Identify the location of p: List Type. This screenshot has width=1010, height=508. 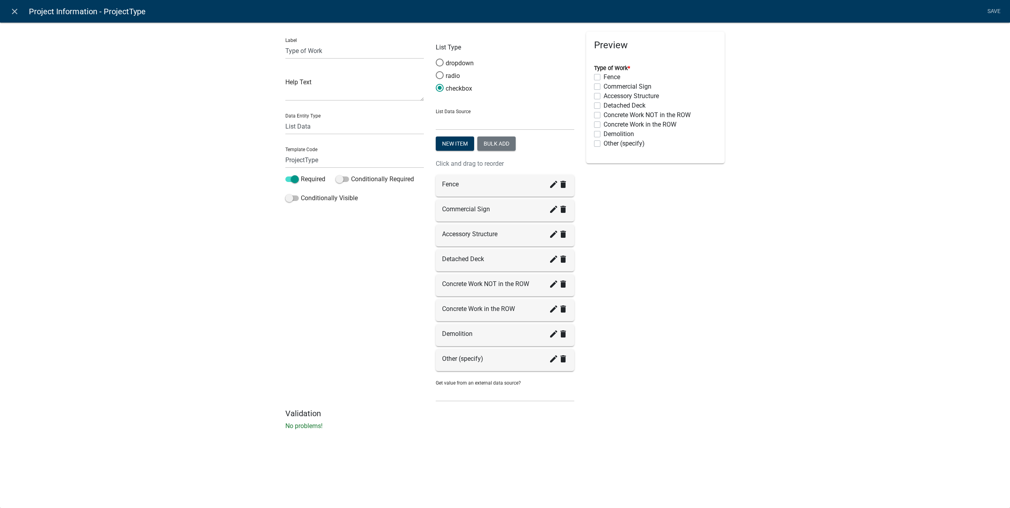
(505, 48).